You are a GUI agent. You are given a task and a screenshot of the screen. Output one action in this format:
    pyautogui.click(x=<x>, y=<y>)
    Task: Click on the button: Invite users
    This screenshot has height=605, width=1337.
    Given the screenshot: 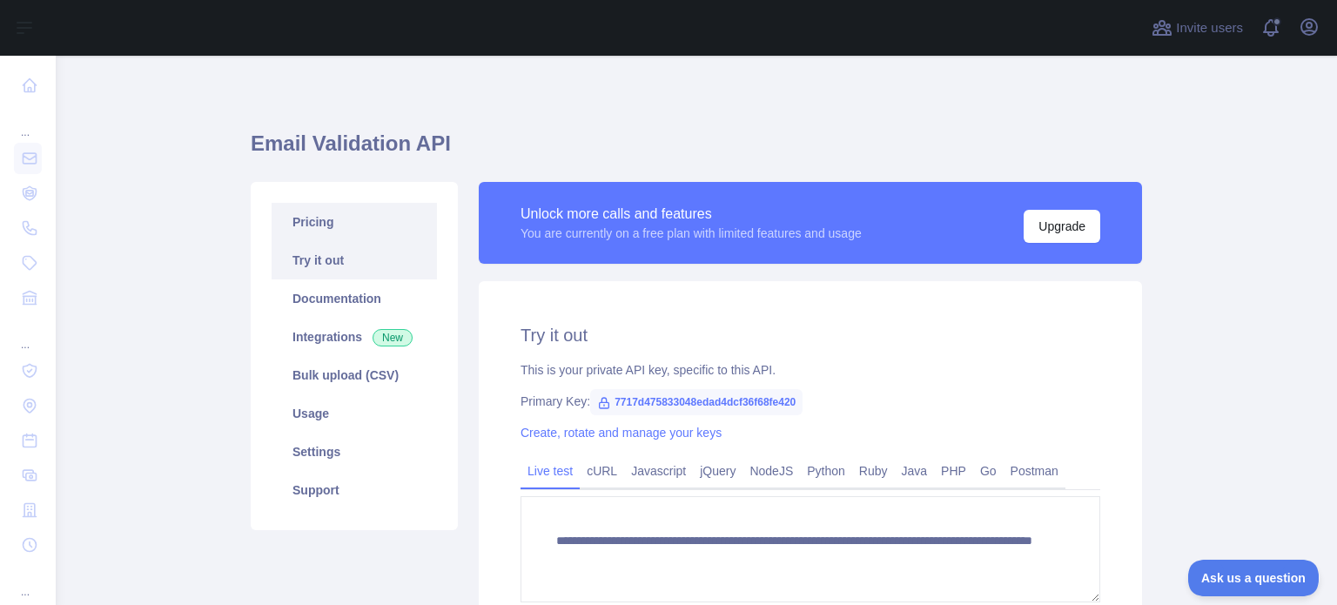 What is the action you would take?
    pyautogui.click(x=1197, y=28)
    